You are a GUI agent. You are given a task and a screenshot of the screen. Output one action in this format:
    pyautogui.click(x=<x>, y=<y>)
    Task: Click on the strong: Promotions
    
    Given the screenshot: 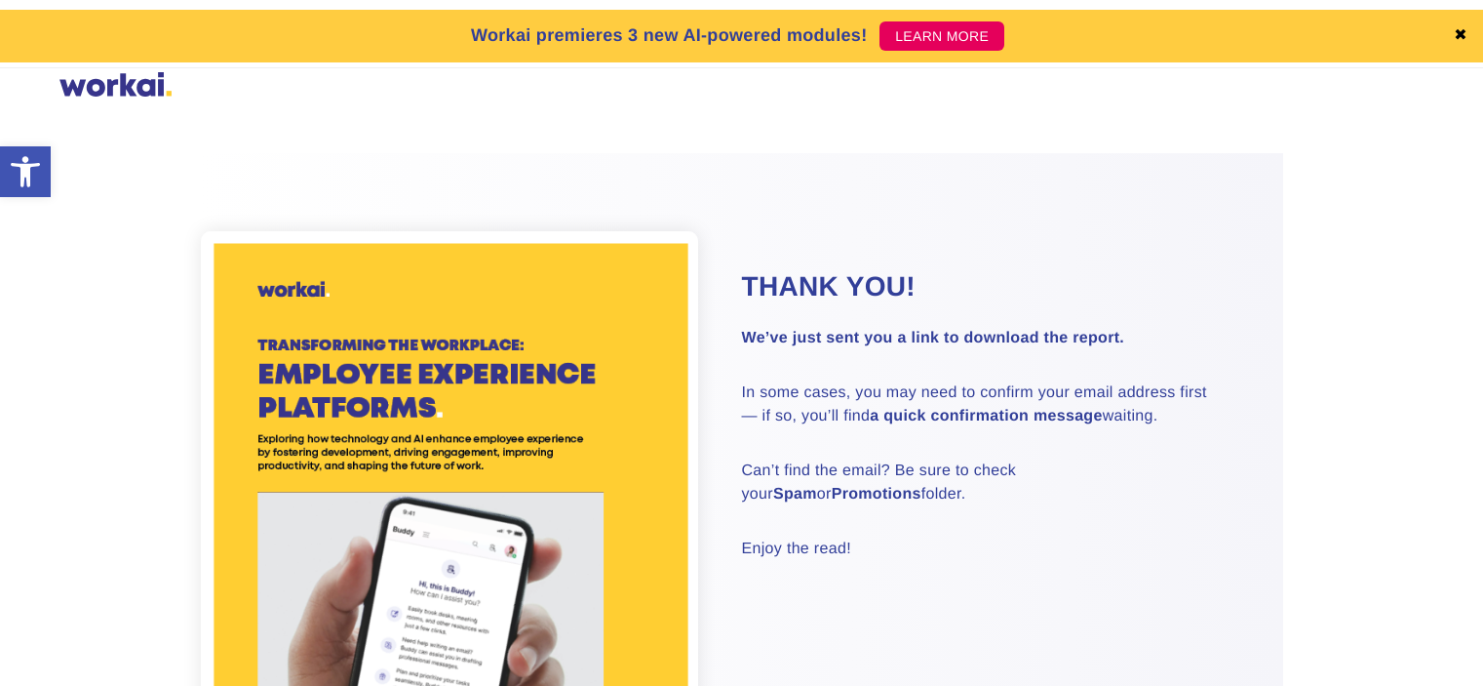 What is the action you would take?
    pyautogui.click(x=877, y=493)
    